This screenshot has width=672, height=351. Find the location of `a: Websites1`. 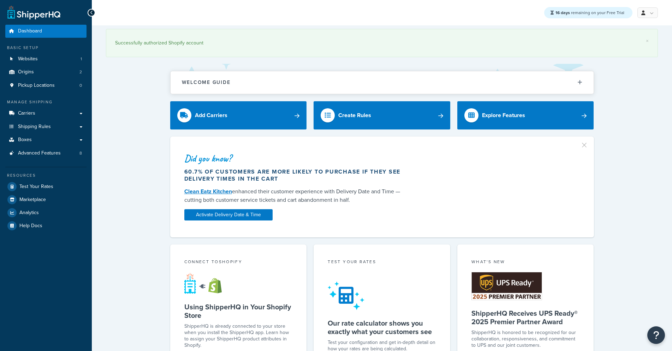

a: Websites1 is located at coordinates (46, 59).